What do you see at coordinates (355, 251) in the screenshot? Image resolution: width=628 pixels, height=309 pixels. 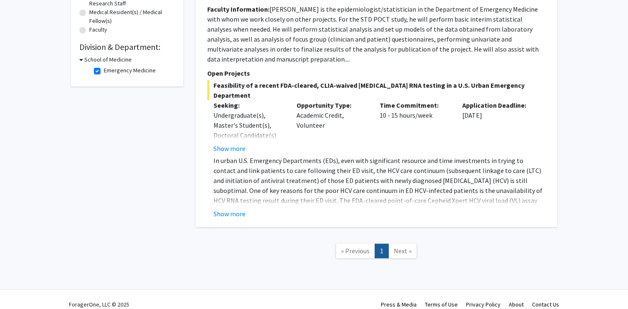 I see `span: « Previous` at bounding box center [355, 251].